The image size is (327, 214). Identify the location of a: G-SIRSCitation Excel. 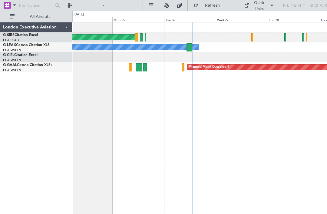
(20, 35).